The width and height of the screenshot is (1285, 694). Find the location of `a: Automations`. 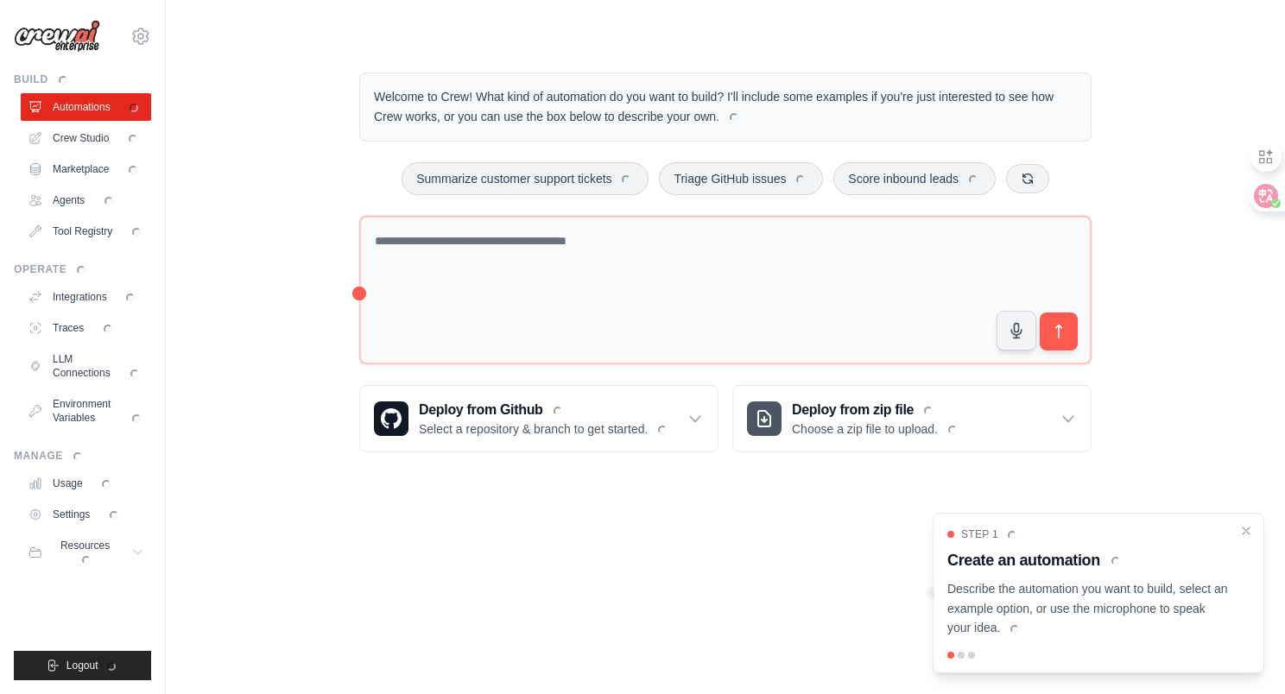

a: Automations is located at coordinates (86, 107).